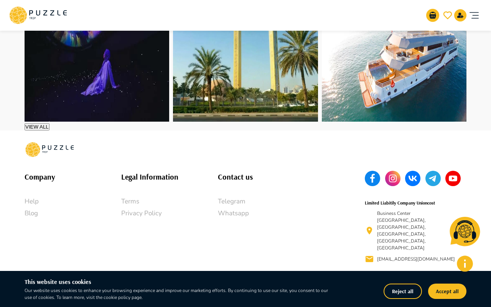 This screenshot has width=491, height=307. What do you see at coordinates (448, 15) in the screenshot?
I see `button: go-to-wishlist-submit-butto` at bounding box center [448, 15].